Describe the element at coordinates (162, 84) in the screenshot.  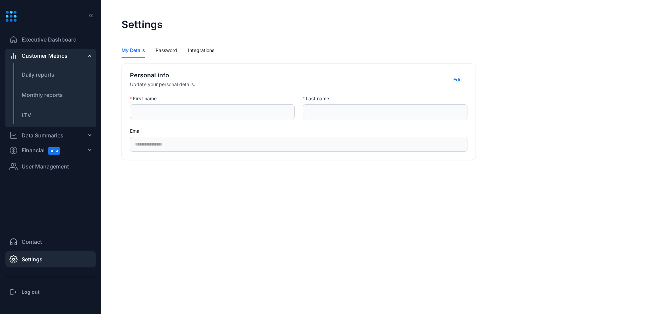
I see `span: Update your personal details.` at that location.